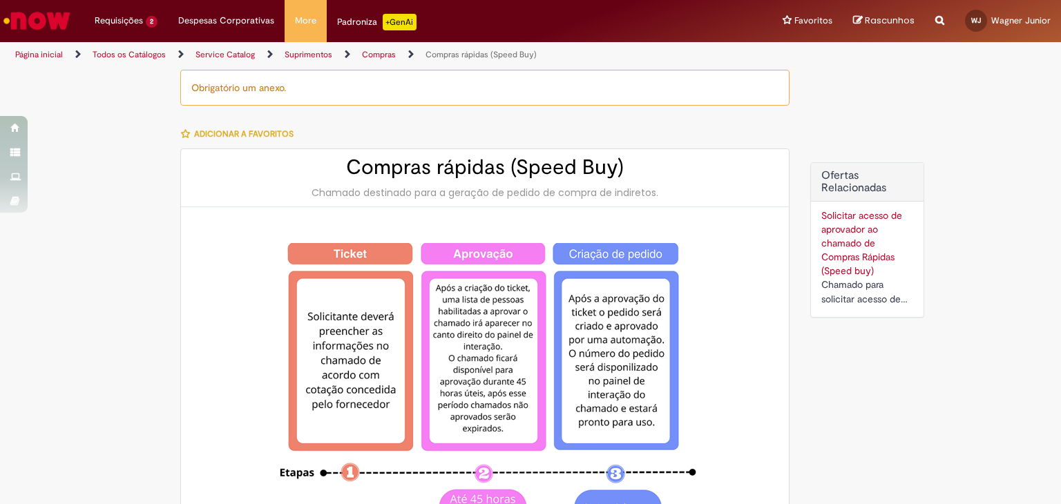 This screenshot has height=504, width=1061. I want to click on h2: Ofertas Relacionadas, so click(867, 182).